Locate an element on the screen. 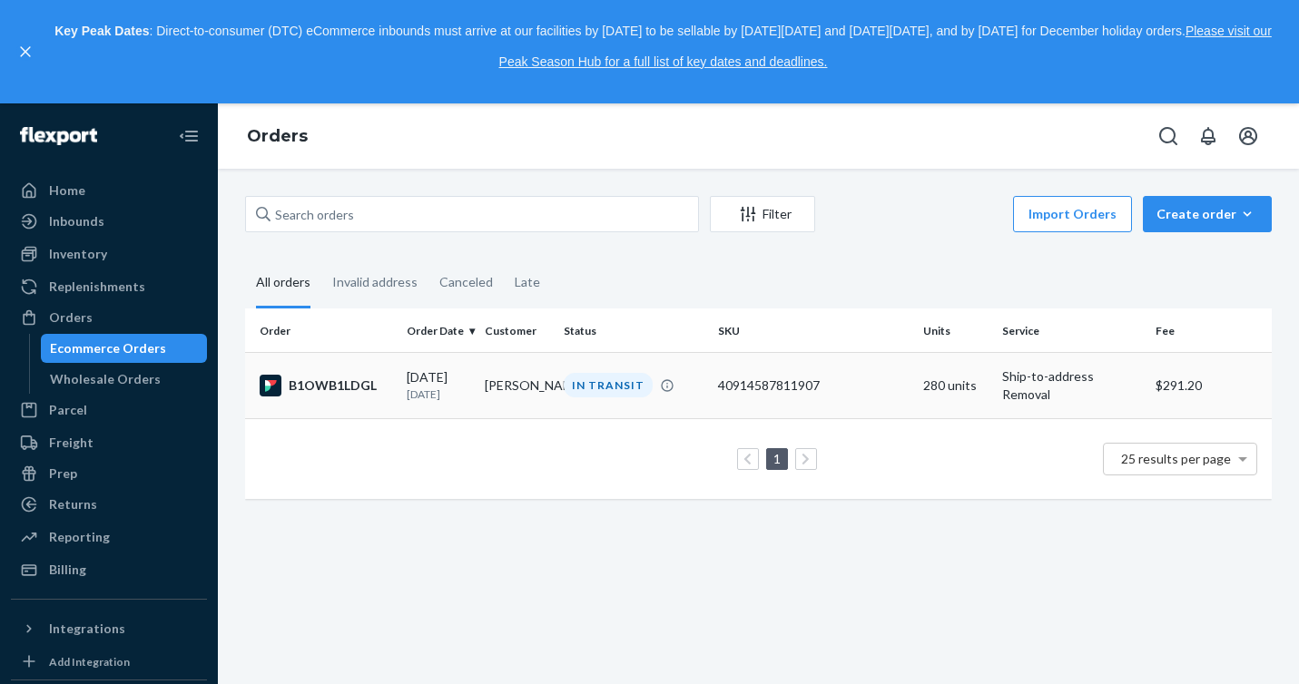 The height and width of the screenshot is (684, 1299). button: Integrations is located at coordinates (109, 629).